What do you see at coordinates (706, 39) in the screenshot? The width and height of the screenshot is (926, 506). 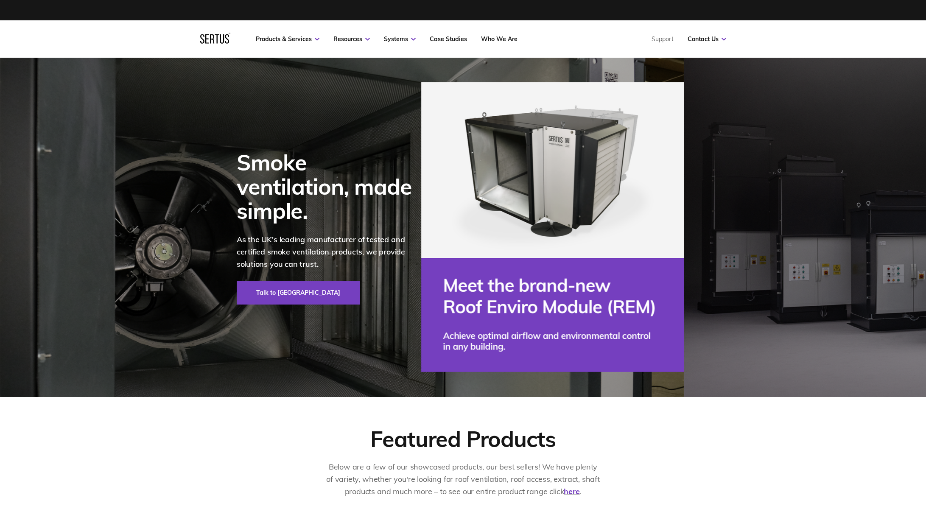 I see `a: Contact Us` at bounding box center [706, 39].